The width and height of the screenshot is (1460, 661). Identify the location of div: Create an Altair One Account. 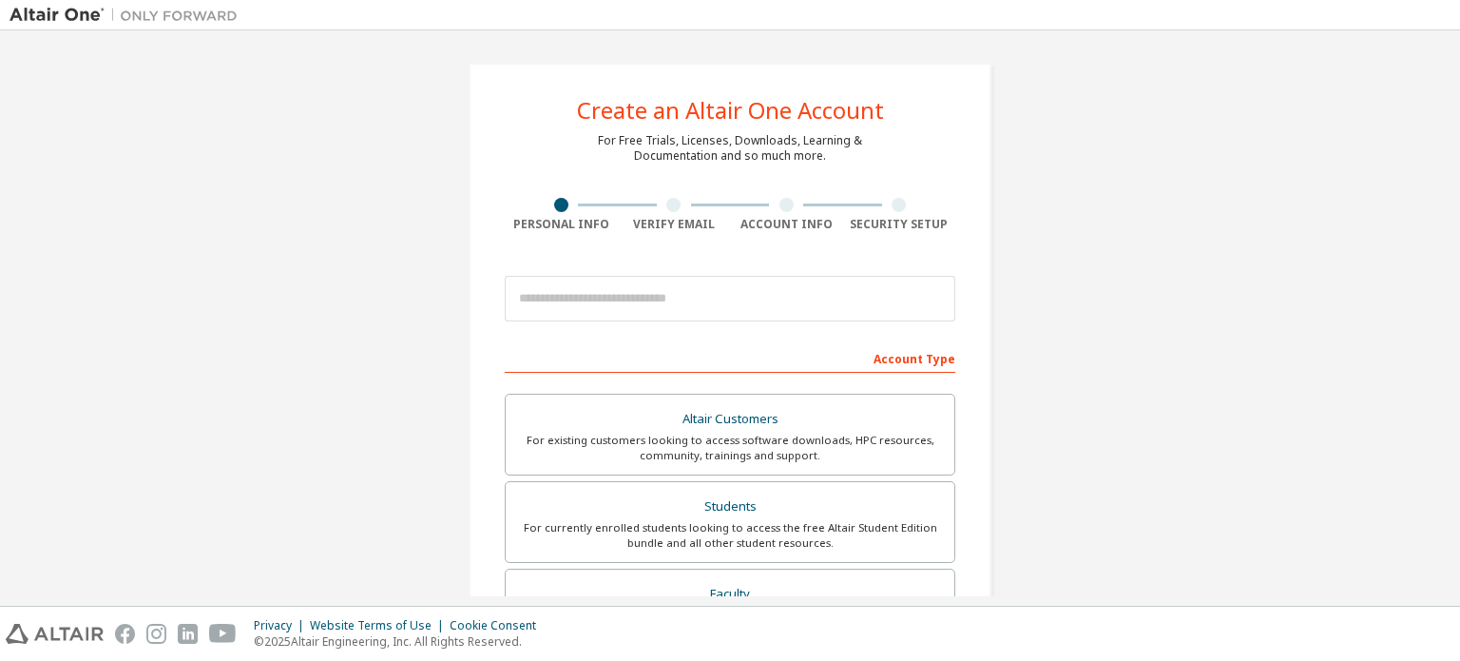
(730, 110).